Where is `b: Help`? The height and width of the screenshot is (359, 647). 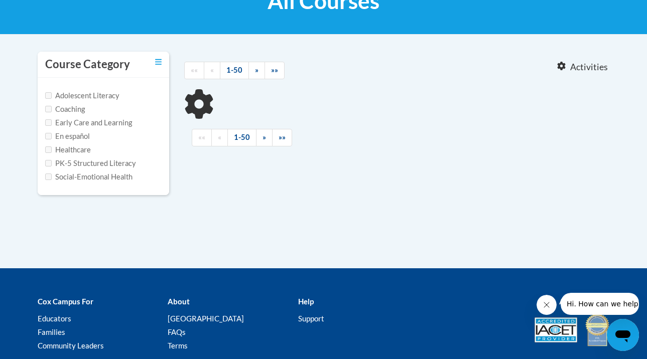
b: Help is located at coordinates (306, 302).